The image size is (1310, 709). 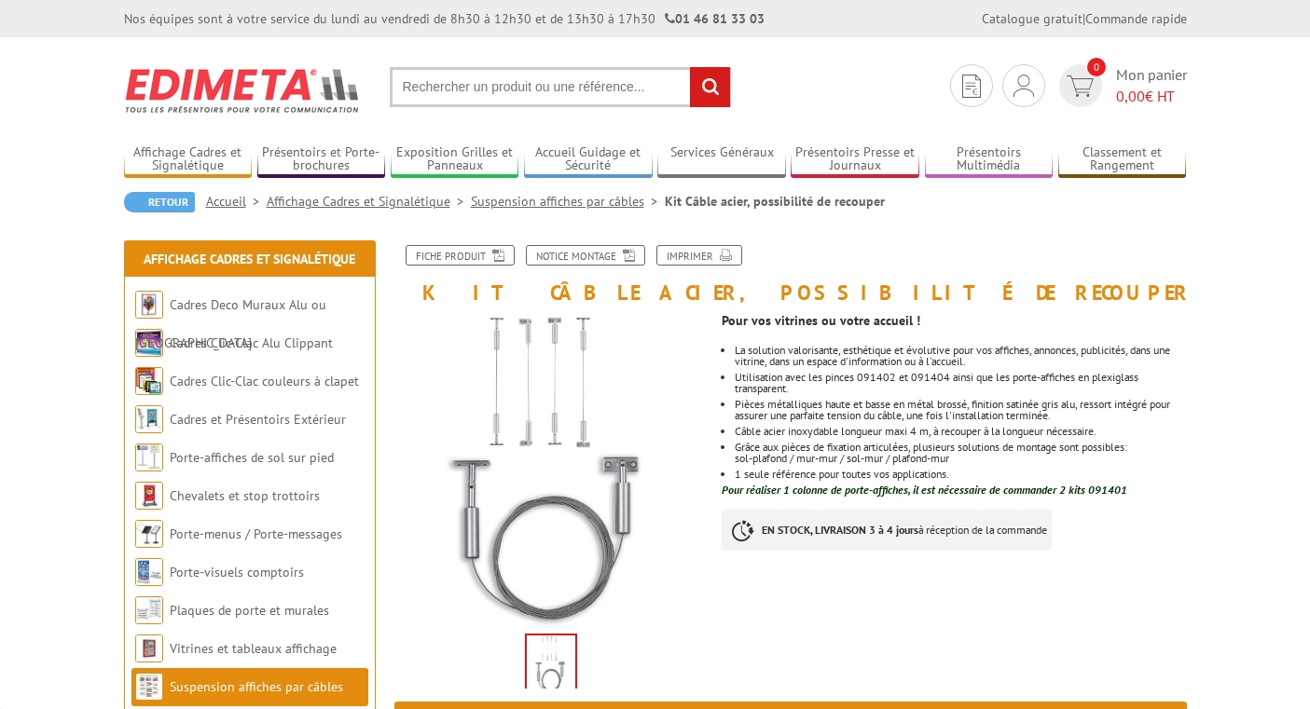 I want to click on a: Fiche produit, so click(x=460, y=255).